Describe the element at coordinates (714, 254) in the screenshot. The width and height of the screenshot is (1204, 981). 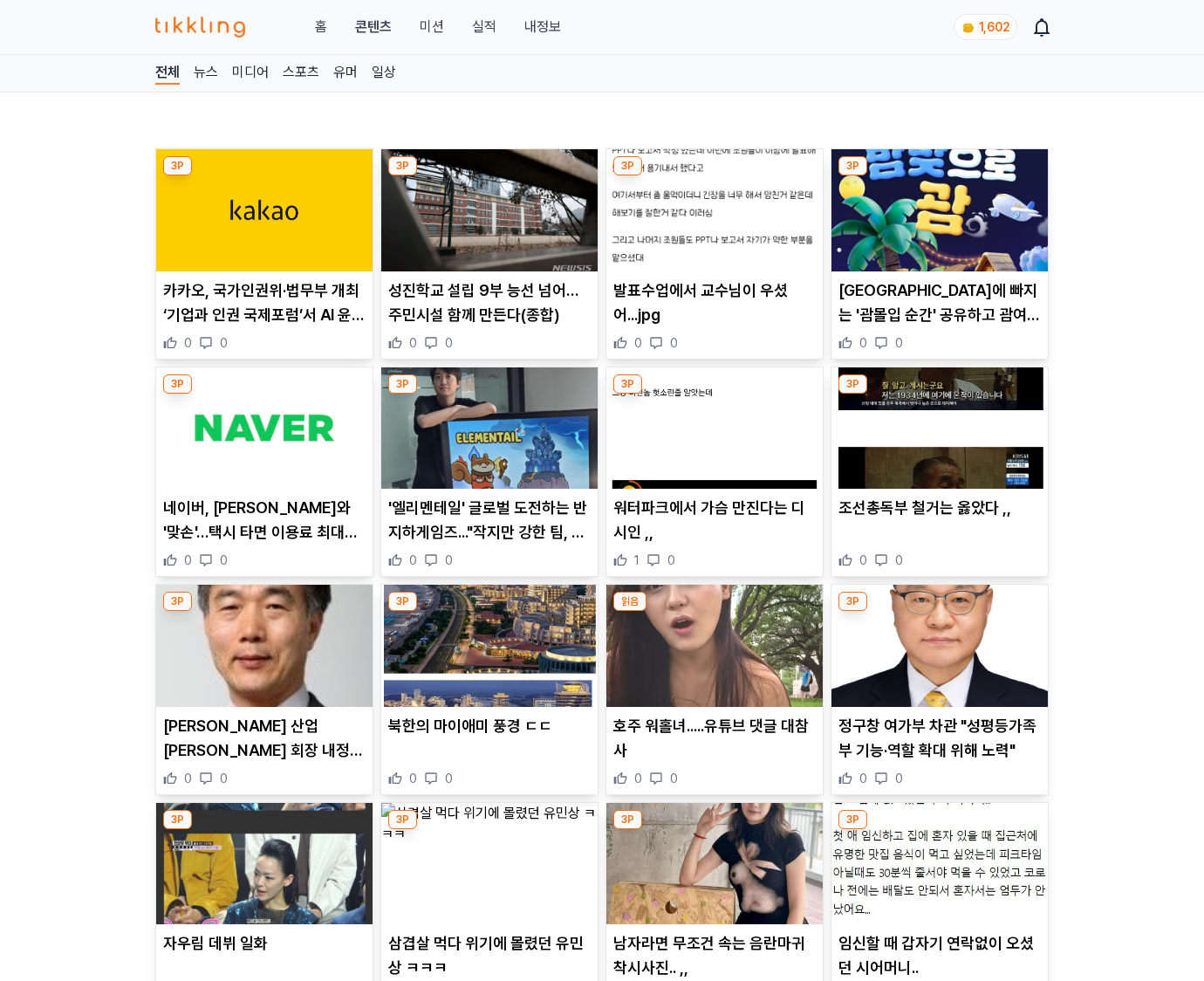
I see `div: 3P 발표수업에서 교수님이 우셨어...jpg 발표수업에서 교수님이 우셨어...jpg 0 0` at that location.